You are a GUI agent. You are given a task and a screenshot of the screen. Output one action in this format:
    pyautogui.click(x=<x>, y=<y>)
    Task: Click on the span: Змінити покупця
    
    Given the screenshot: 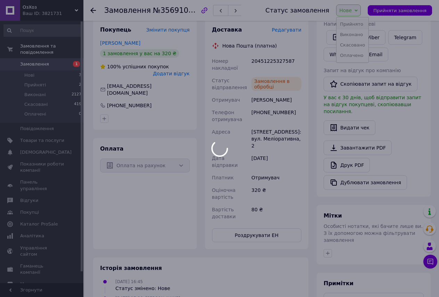 What is the action you would take?
    pyautogui.click(x=168, y=30)
    